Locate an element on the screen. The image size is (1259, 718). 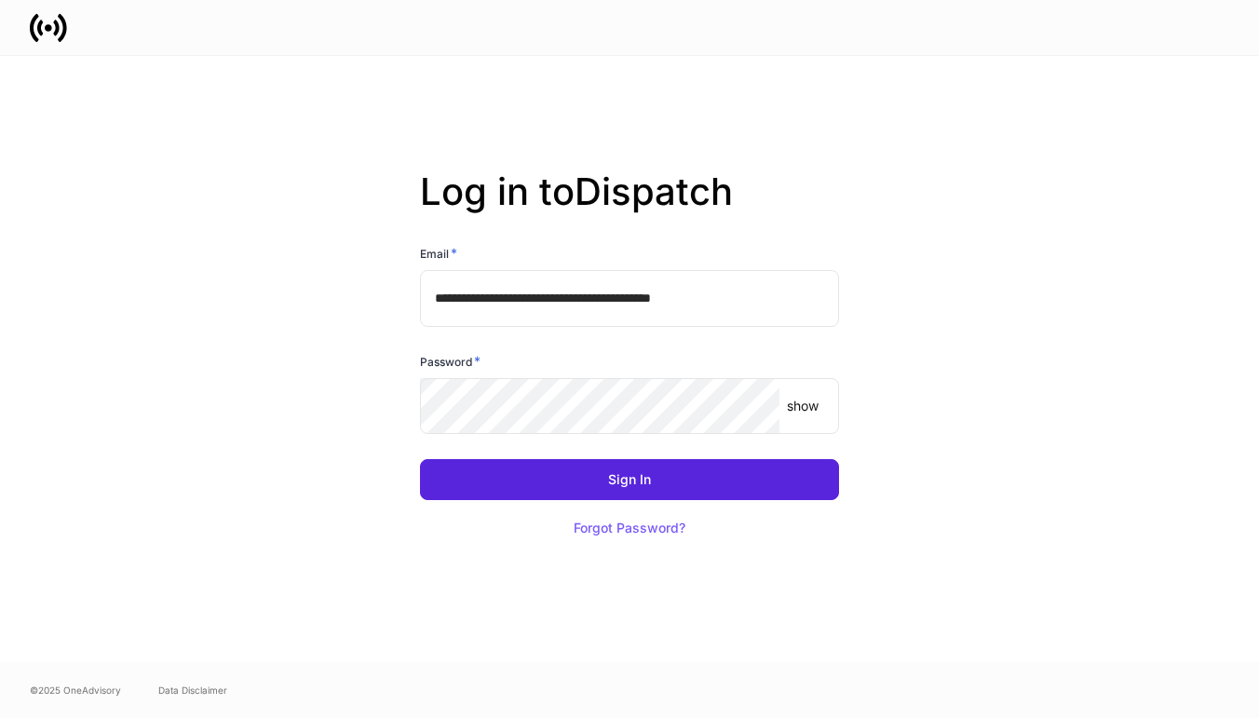
a: Data Disclaimer is located at coordinates (193, 690).